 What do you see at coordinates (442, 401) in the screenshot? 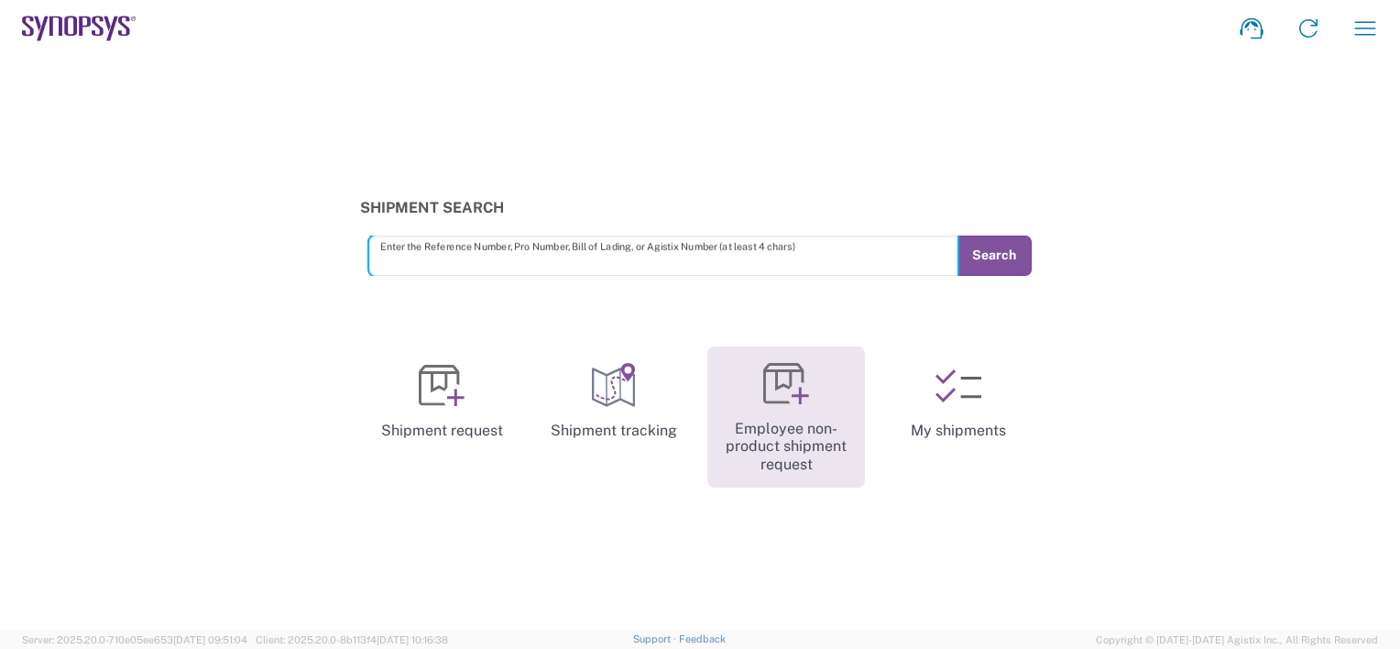
I see `a: Shipment request` at bounding box center [442, 401].